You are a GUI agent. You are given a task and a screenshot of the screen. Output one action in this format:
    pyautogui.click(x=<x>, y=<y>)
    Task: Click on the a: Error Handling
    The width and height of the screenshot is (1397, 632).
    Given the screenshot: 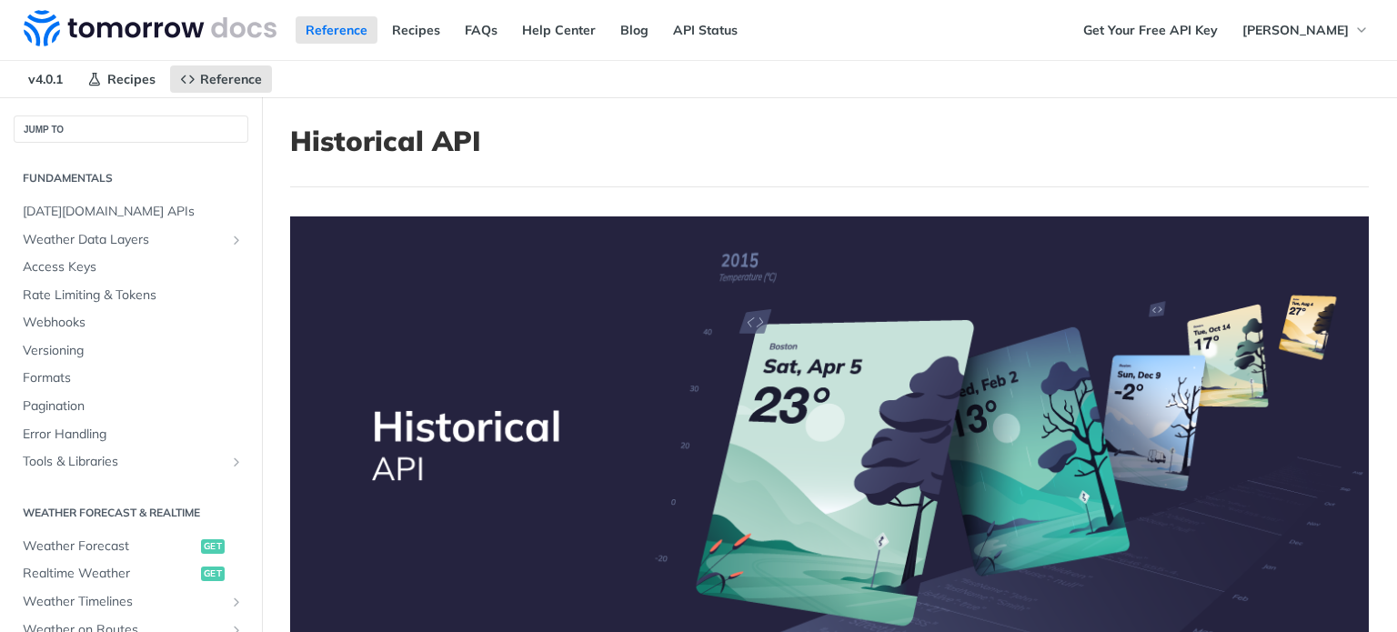 What is the action you would take?
    pyautogui.click(x=131, y=435)
    